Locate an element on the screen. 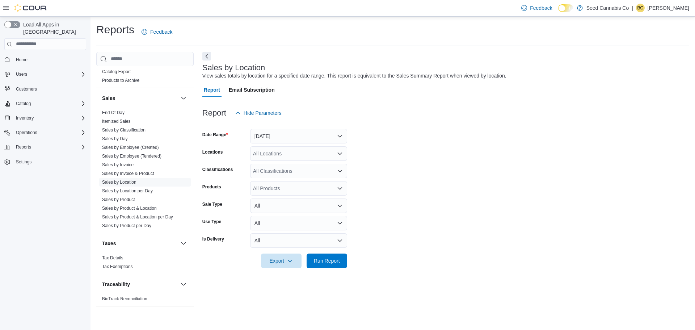 This screenshot has height=330, width=695. button: Taxes is located at coordinates (140, 243).